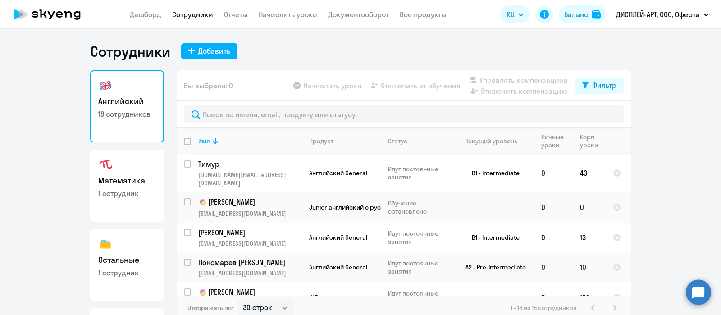 The image size is (721, 315). Describe the element at coordinates (214, 51) in the screenshot. I see `div: Добавить` at that location.